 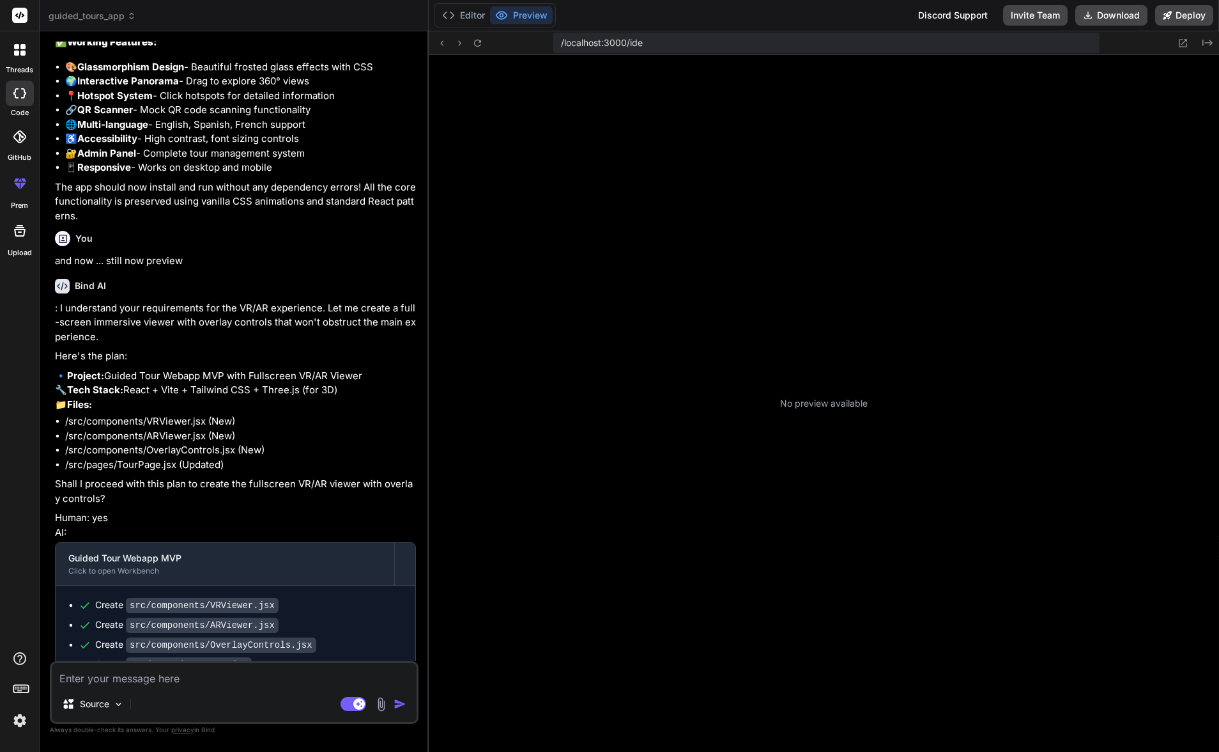 I want to click on button: Invite Team, so click(x=1035, y=15).